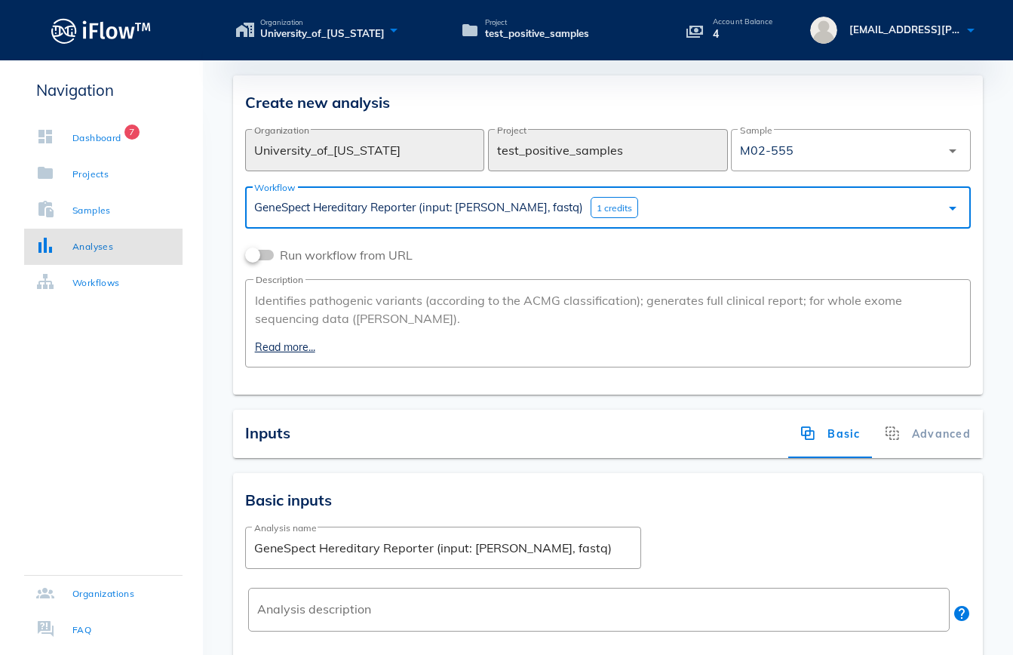  What do you see at coordinates (81, 630) in the screenshot?
I see `div: FAQ` at bounding box center [81, 630].